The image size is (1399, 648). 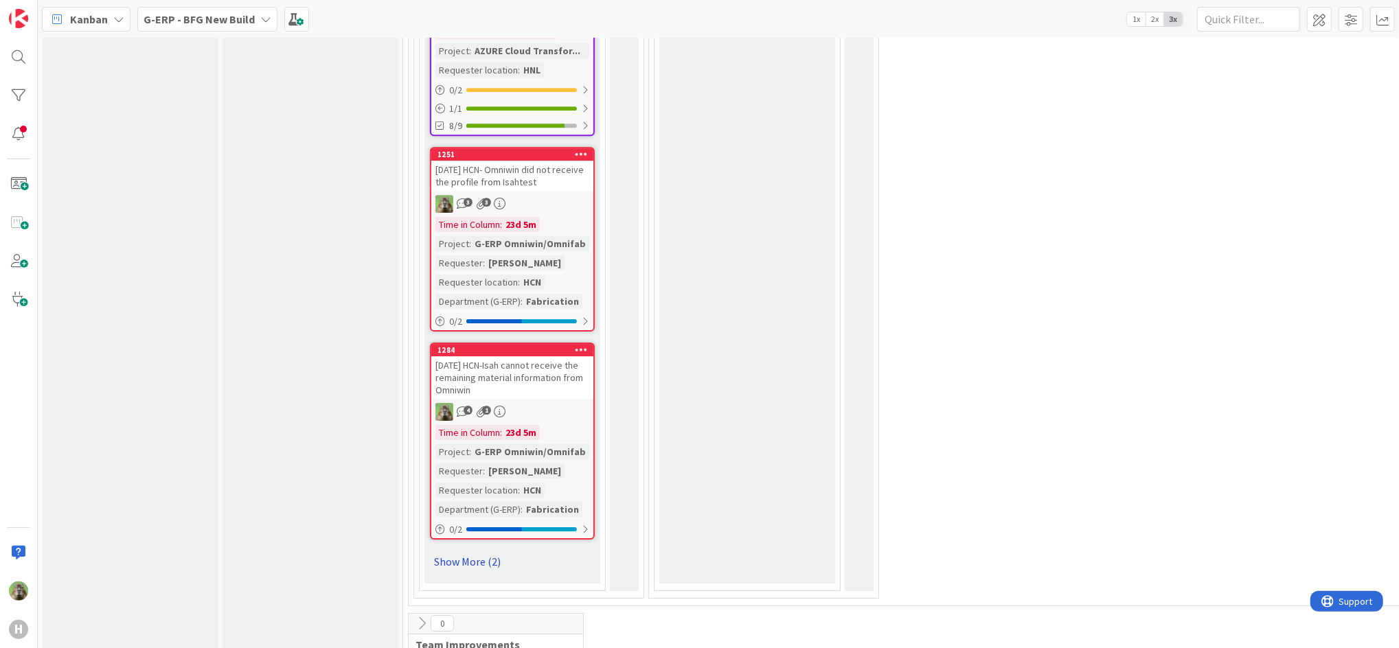 I want to click on b: G-ERP - BFG New Build, so click(x=199, y=19).